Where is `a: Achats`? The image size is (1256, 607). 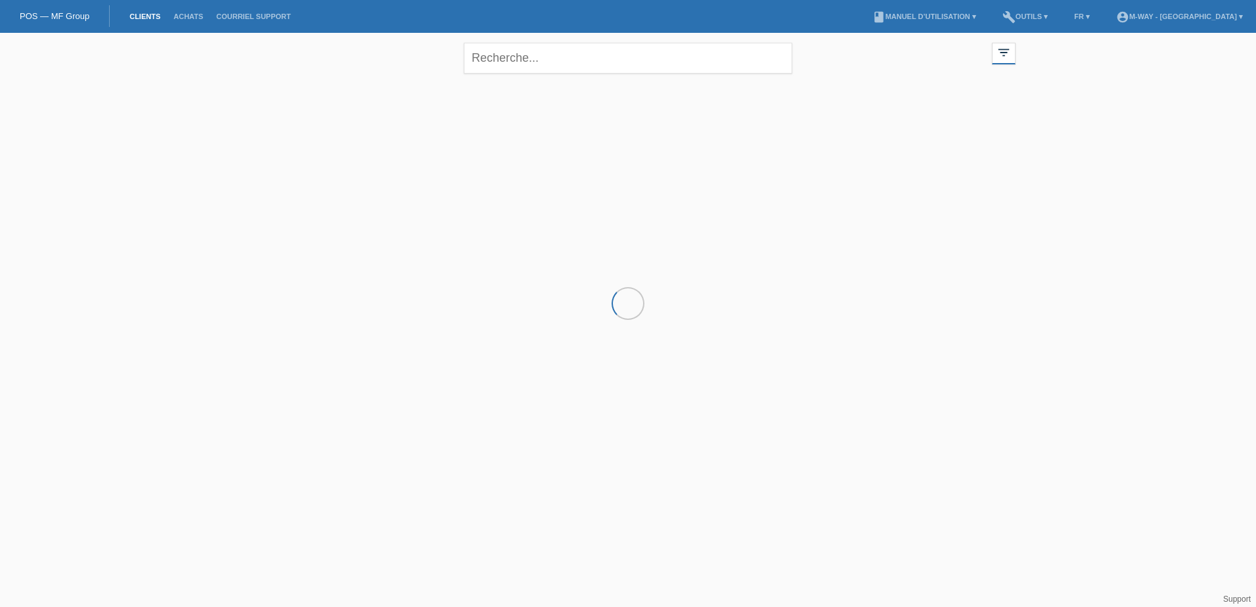
a: Achats is located at coordinates (188, 16).